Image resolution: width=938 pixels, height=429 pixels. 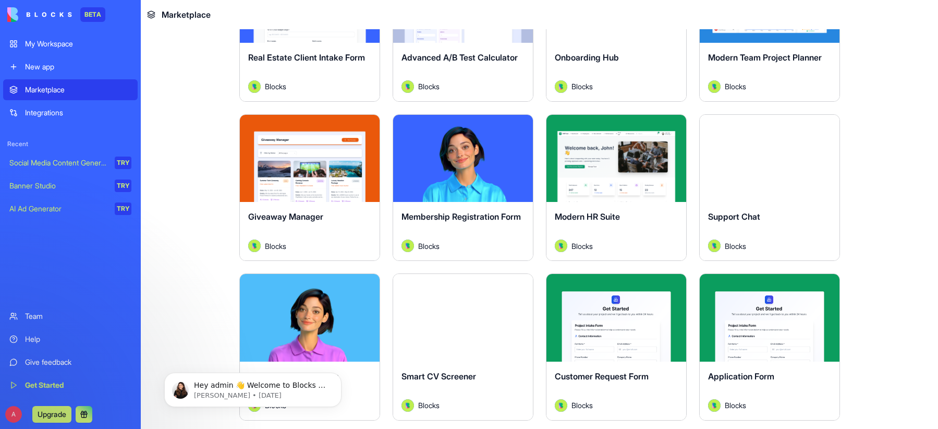 What do you see at coordinates (587, 216) in the screenshot?
I see `span: Modern HR Suite` at bounding box center [587, 216].